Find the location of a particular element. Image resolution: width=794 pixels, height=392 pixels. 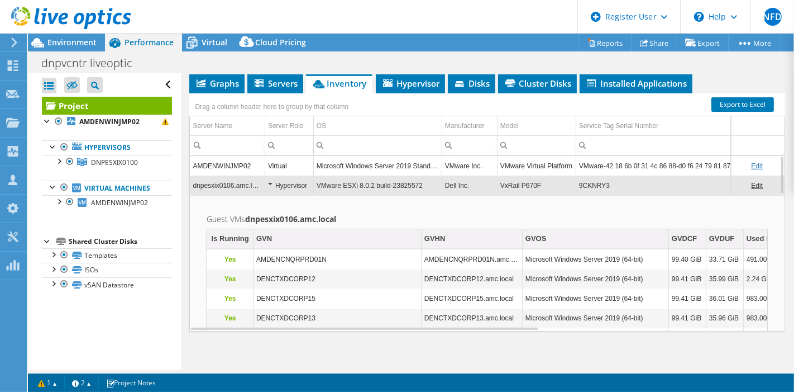

td: Column Manufacturer, Value Dell Inc. is located at coordinates (469, 185).